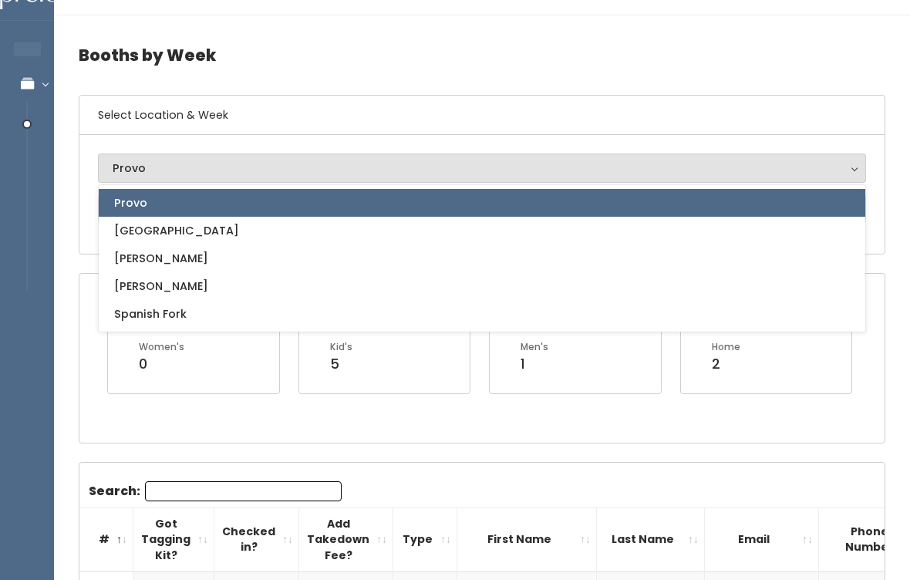 The image size is (910, 580). I want to click on h6: Select Location & Week, so click(482, 115).